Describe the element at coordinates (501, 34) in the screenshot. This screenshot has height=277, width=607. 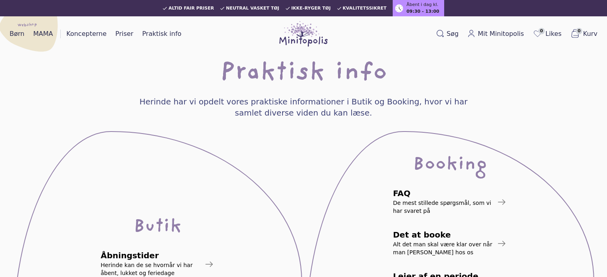
I see `span: Mit Minitopolis` at that location.